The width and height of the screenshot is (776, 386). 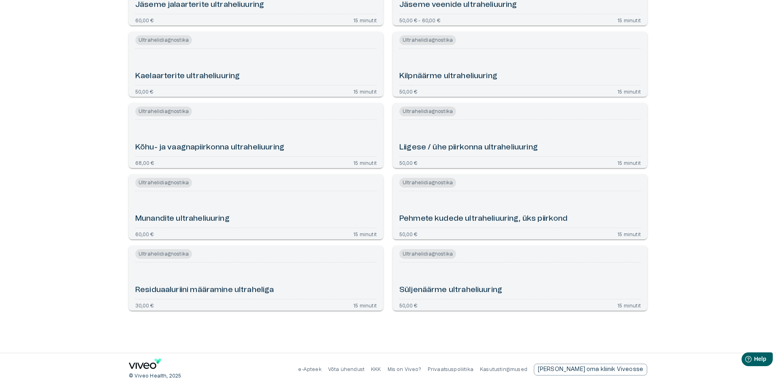 I want to click on p: © Viveo Health, 2025, so click(x=155, y=376).